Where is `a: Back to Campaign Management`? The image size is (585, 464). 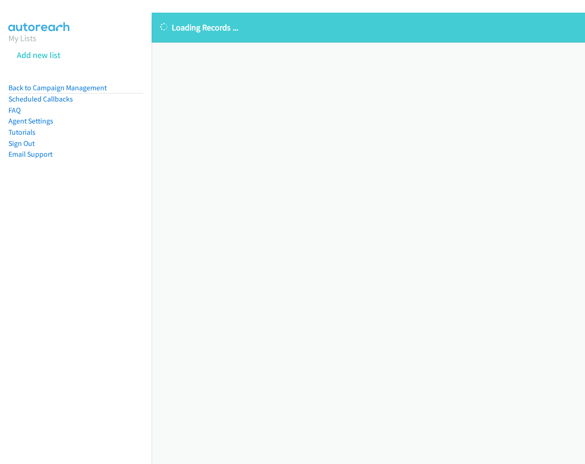
a: Back to Campaign Management is located at coordinates (58, 88).